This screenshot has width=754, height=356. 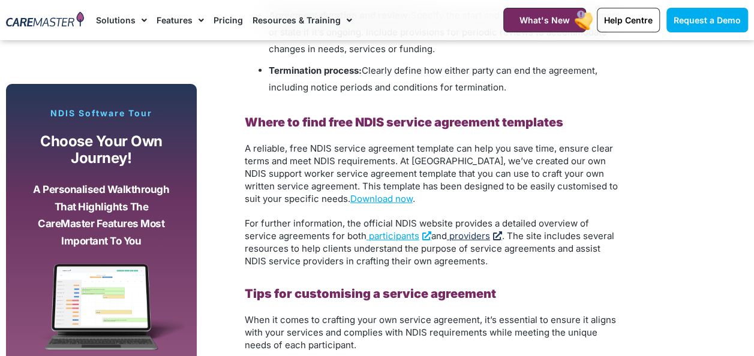 What do you see at coordinates (707, 20) in the screenshot?
I see `span: Request a Demo` at bounding box center [707, 20].